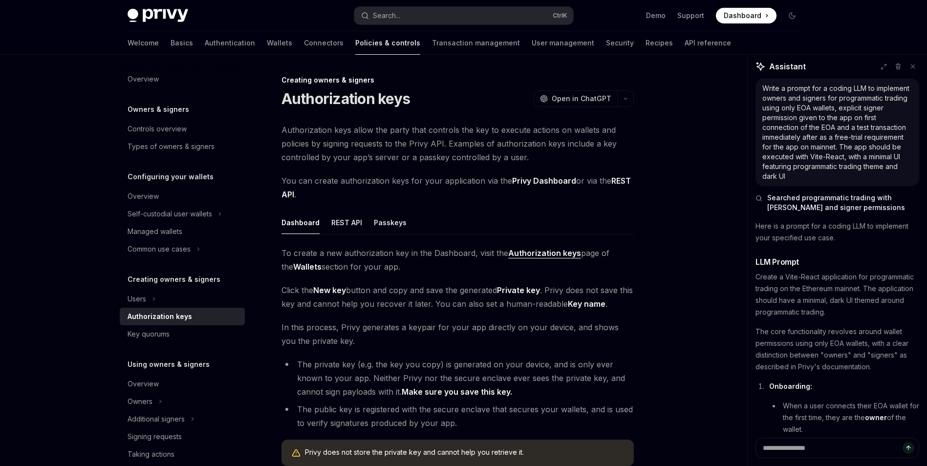 The width and height of the screenshot is (927, 466). I want to click on a: Types of owners & signers, so click(182, 147).